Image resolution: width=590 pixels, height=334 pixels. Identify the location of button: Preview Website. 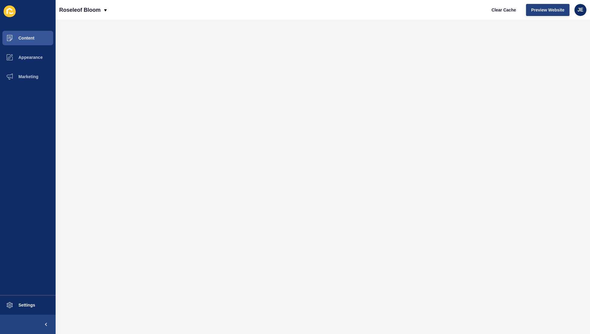
(548, 10).